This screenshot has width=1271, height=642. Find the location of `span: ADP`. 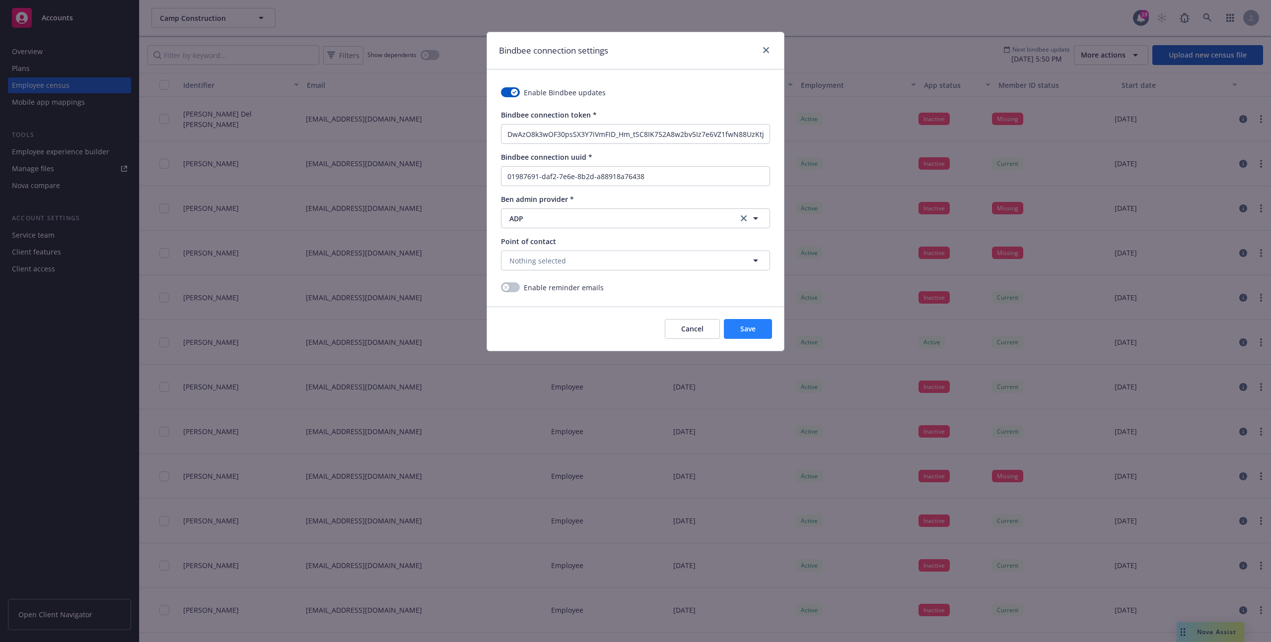

span: ADP is located at coordinates (618, 218).